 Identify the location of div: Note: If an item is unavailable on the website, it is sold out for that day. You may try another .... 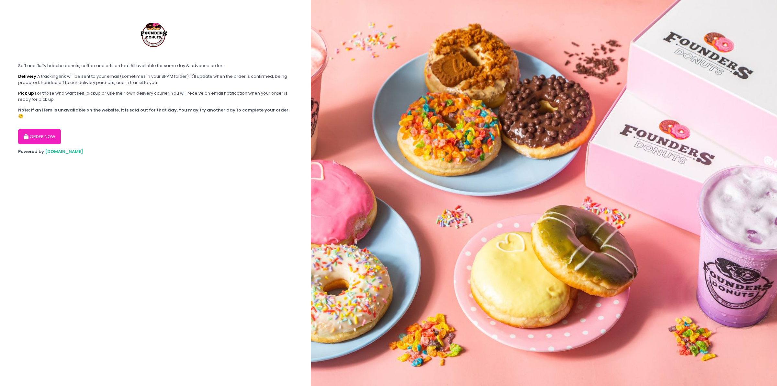
(155, 113).